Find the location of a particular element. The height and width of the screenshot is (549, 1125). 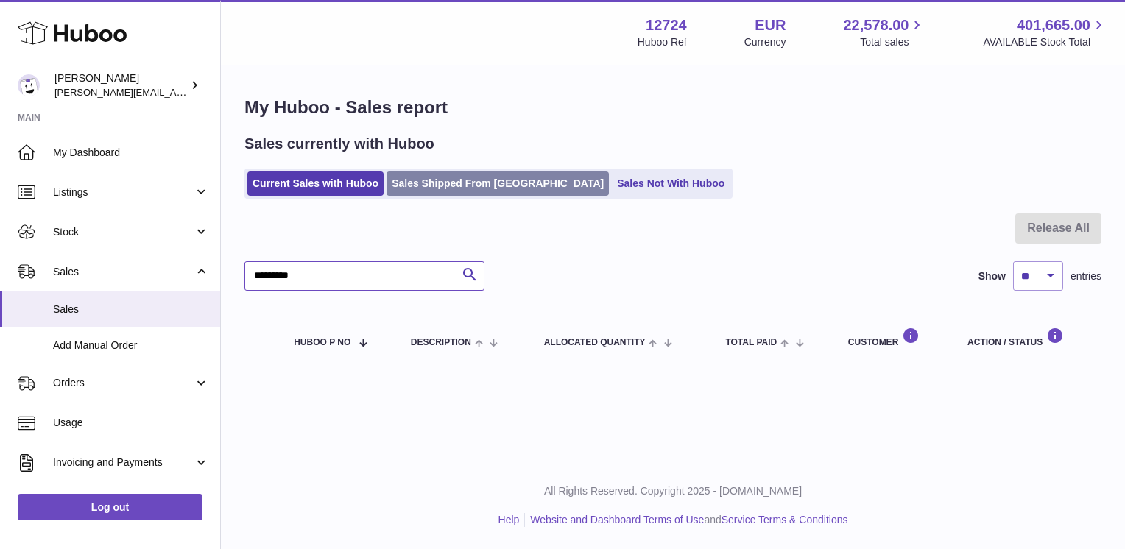

span: entries is located at coordinates (1086, 276).